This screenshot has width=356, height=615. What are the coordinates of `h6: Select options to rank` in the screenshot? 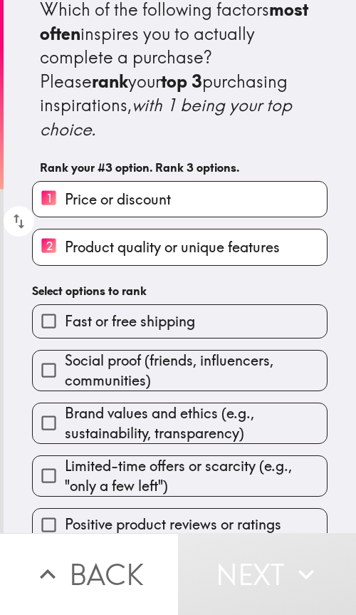 It's located at (180, 291).